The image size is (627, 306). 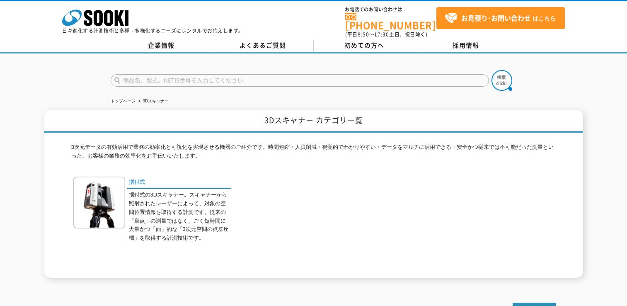 I want to click on h1: 3Dスキャナー カテゴリ一覧, so click(x=314, y=121).